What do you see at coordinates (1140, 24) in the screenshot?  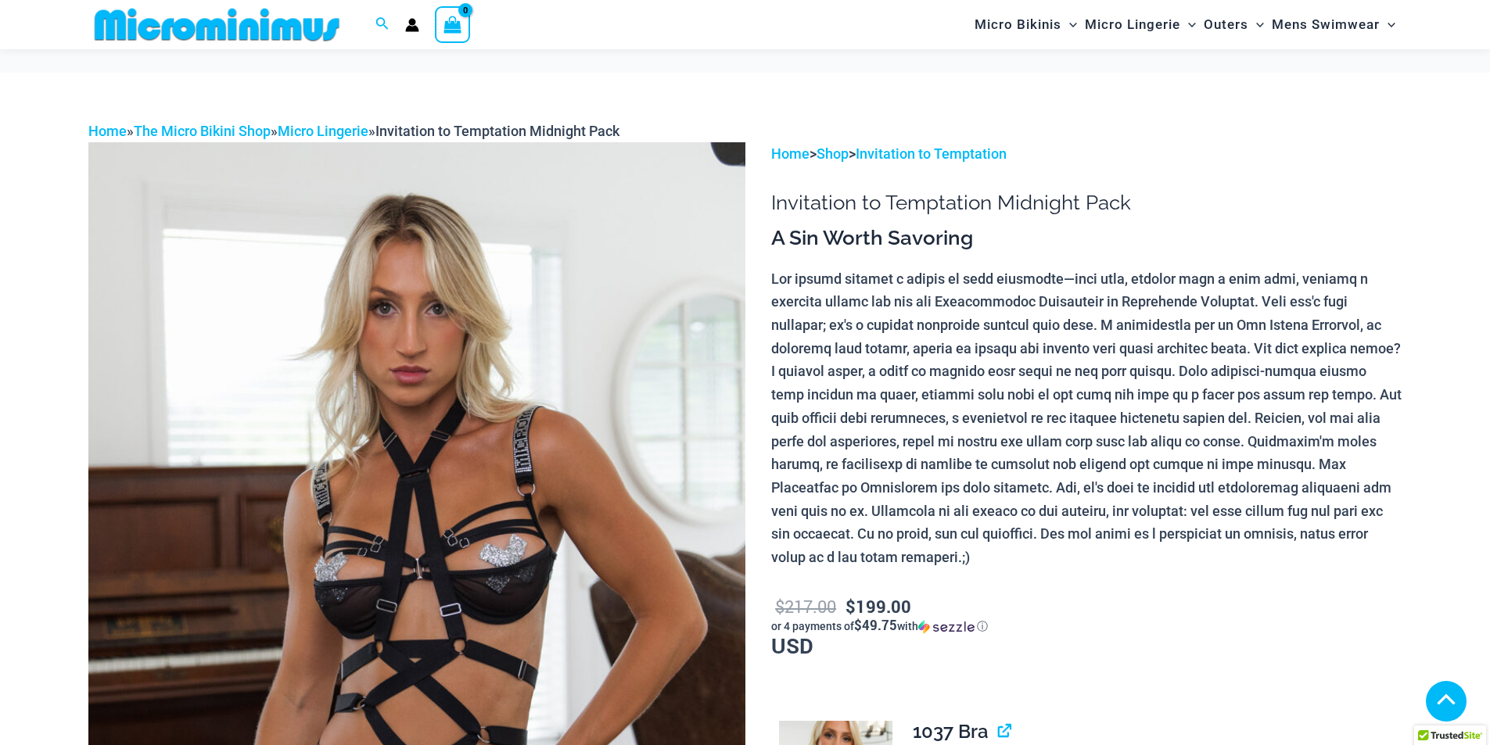 I see `a: Micro LingerieMenu ToggleMenu Toggle` at bounding box center [1140, 24].